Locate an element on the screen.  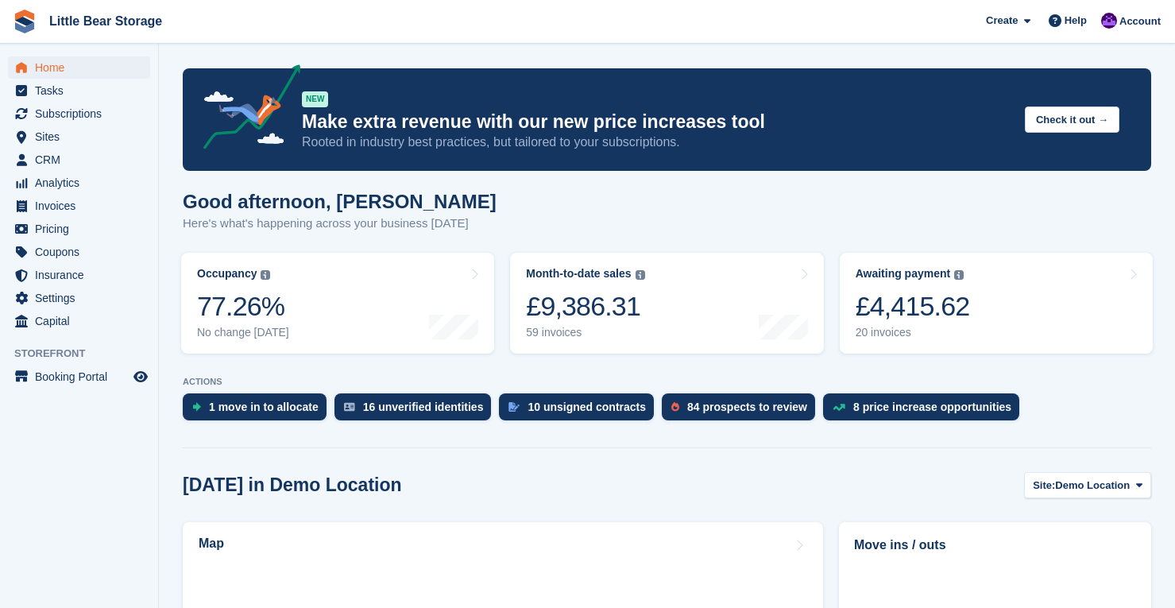
span: Subscriptions is located at coordinates (83, 114).